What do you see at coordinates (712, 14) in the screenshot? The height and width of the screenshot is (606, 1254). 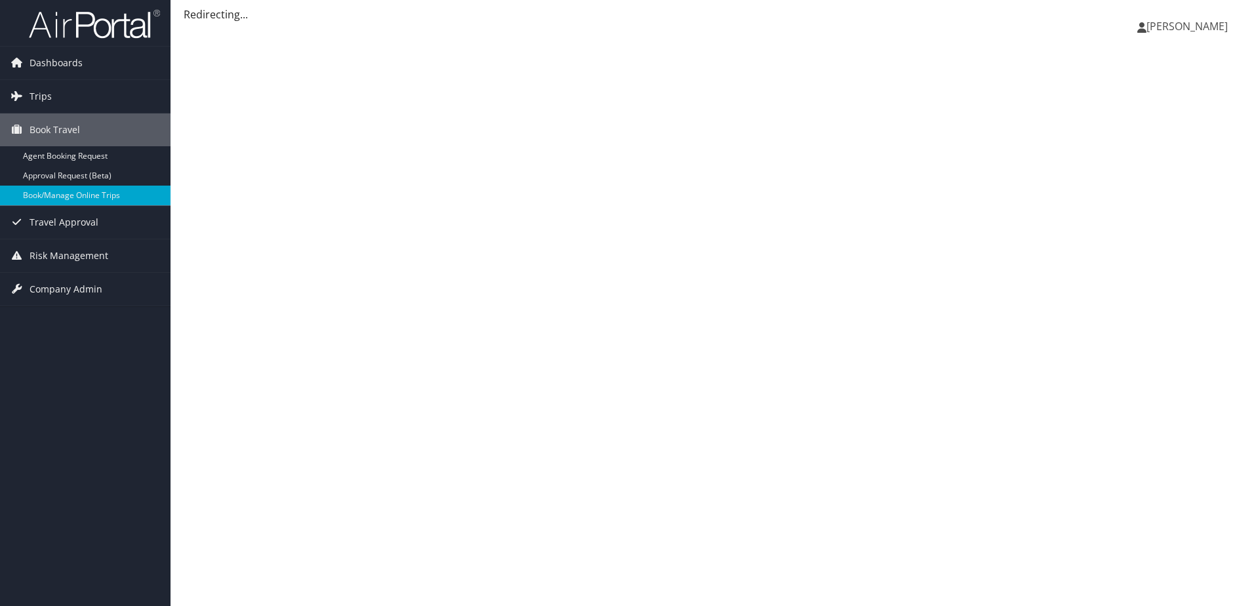 I see `div: Redirecting...` at bounding box center [712, 14].